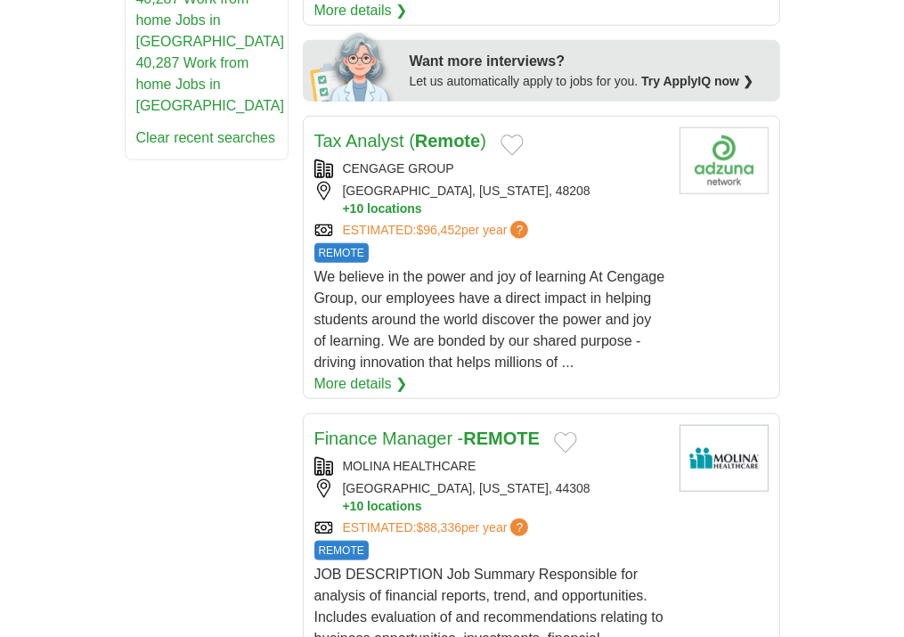 This screenshot has height=637, width=904. I want to click on img: Company logo, so click(724, 160).